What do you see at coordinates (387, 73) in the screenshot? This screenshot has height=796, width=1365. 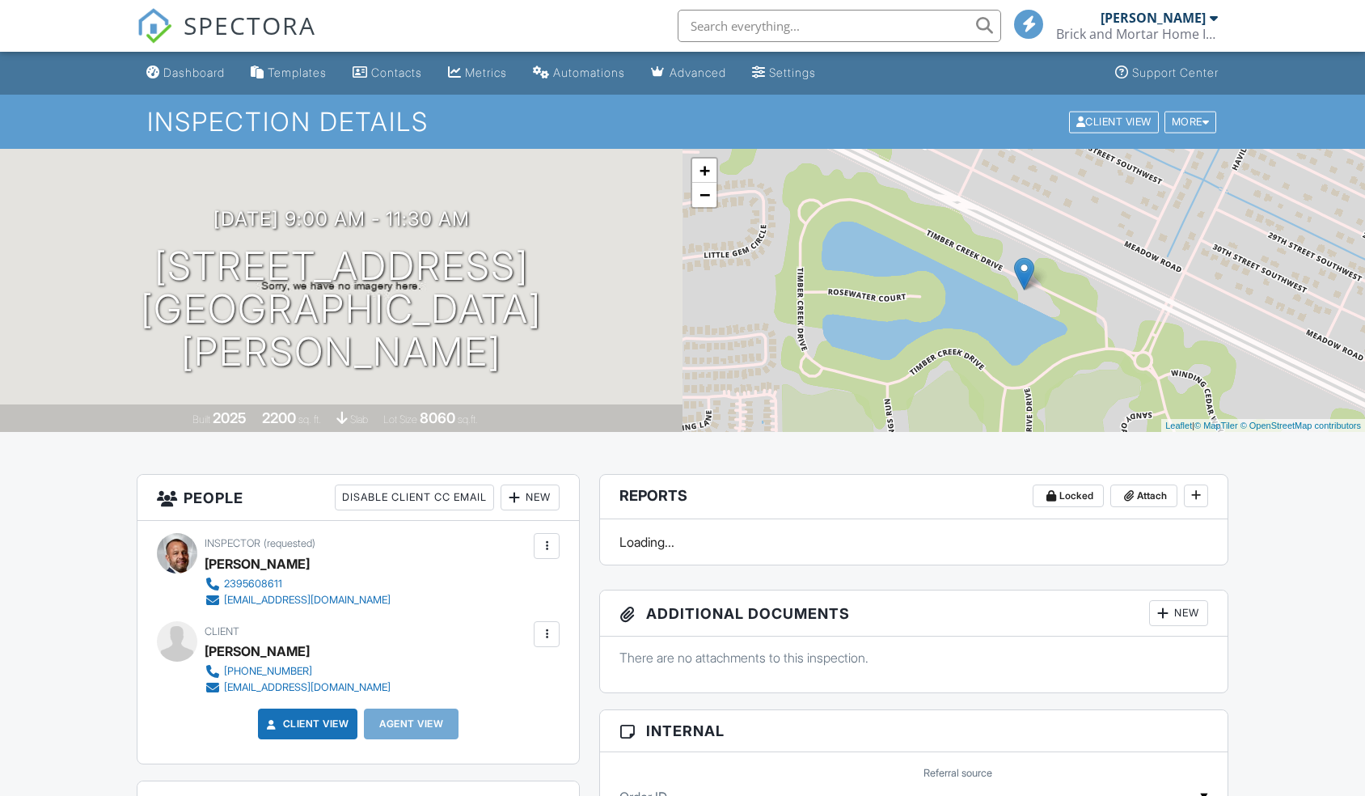 I see `a: Contacts` at bounding box center [387, 73].